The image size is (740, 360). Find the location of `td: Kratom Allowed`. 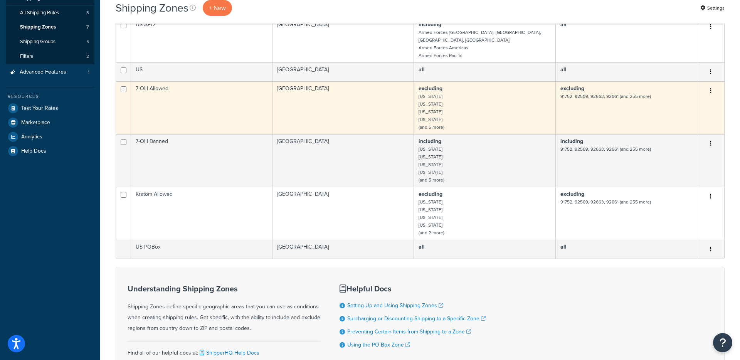

td: Kratom Allowed is located at coordinates (202, 213).